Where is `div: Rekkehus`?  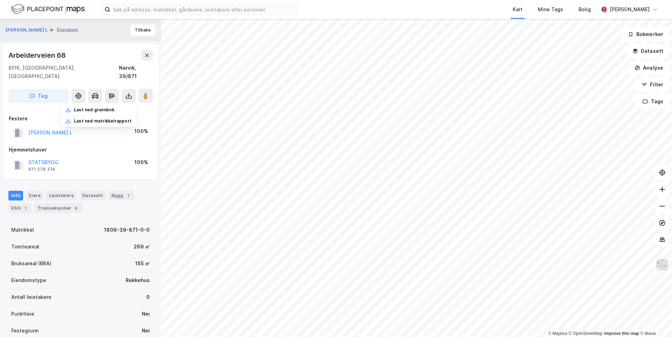 div: Rekkehus is located at coordinates (138, 280).